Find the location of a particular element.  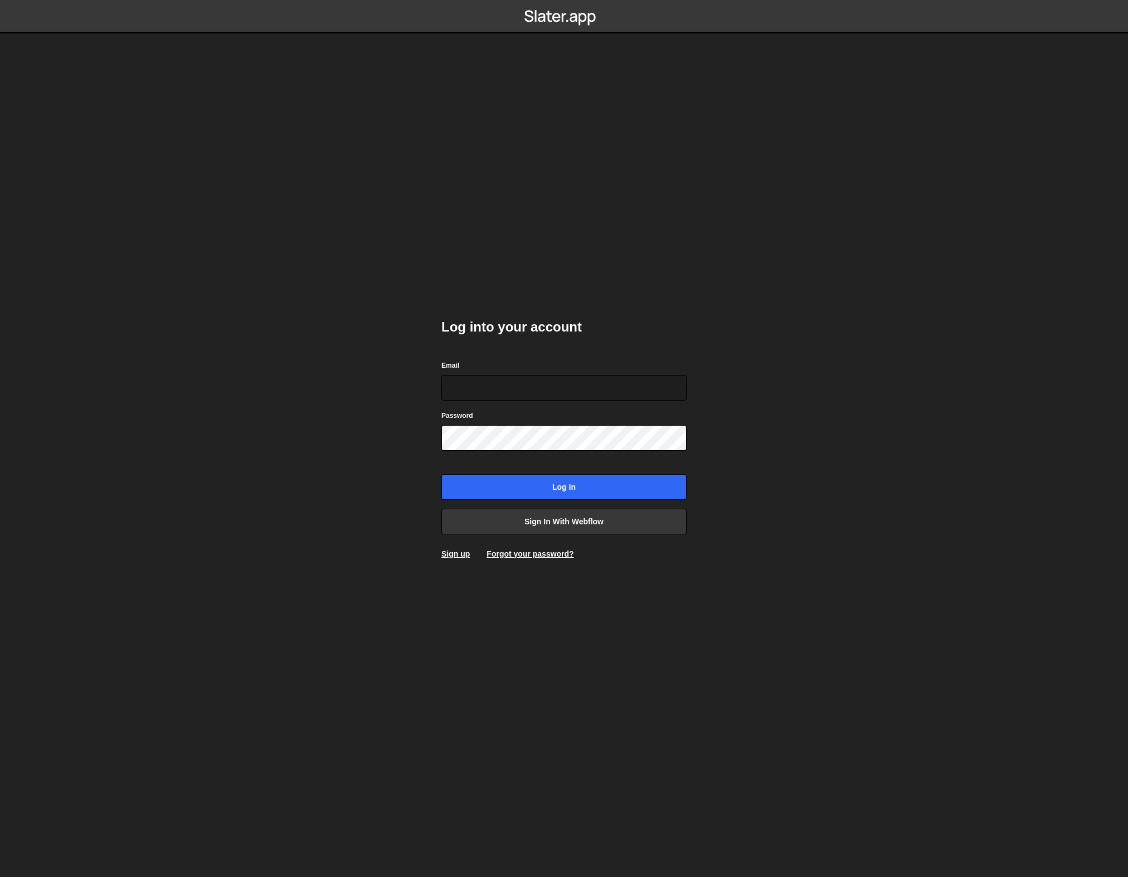

input: Log in is located at coordinates (564, 487).